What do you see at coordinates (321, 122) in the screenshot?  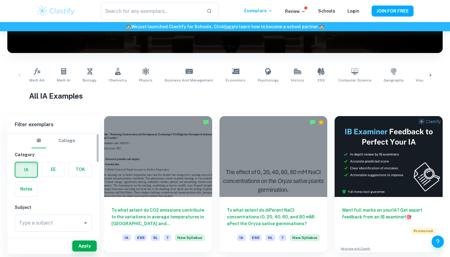 I see `div: Premium` at bounding box center [321, 122].